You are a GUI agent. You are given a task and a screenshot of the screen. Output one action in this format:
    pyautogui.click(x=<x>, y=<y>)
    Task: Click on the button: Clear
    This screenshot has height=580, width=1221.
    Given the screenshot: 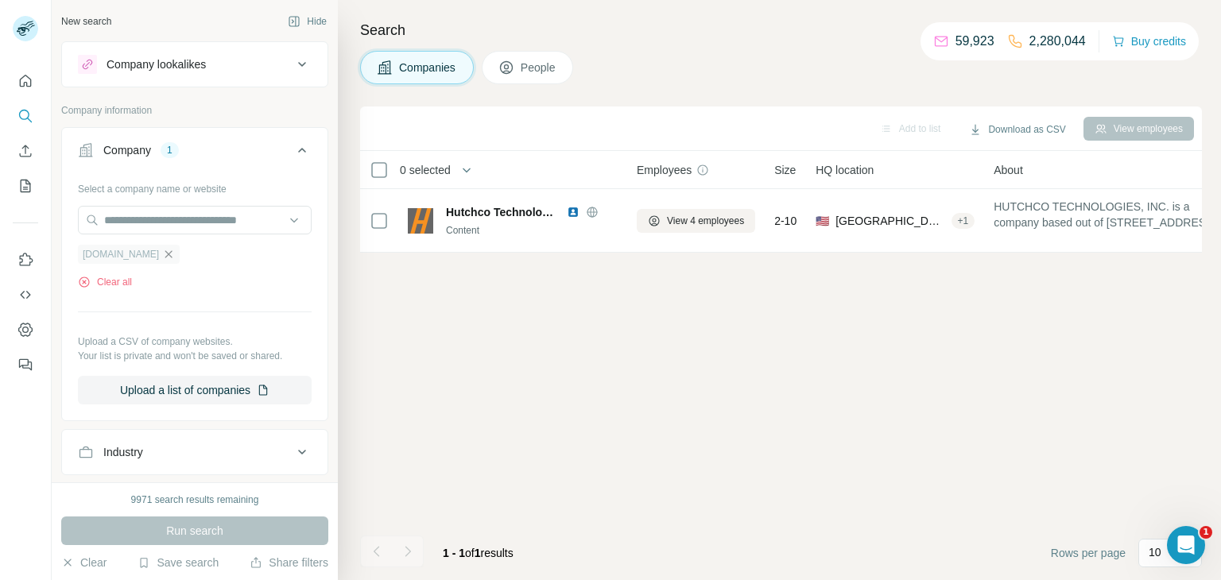 What is the action you would take?
    pyautogui.click(x=83, y=563)
    